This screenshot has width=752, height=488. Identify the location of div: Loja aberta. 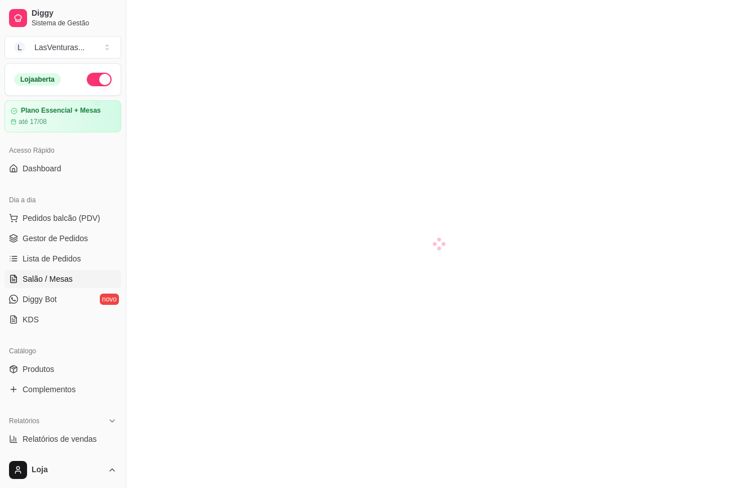
(37, 79).